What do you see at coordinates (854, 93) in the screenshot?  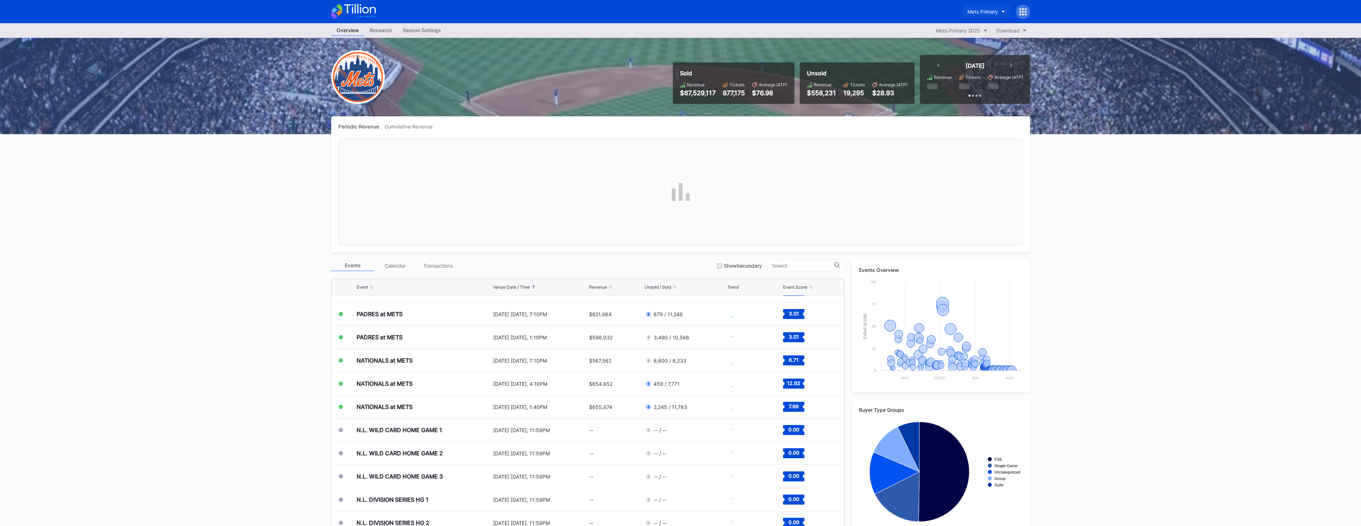 I see `div: 19,295` at bounding box center [854, 93].